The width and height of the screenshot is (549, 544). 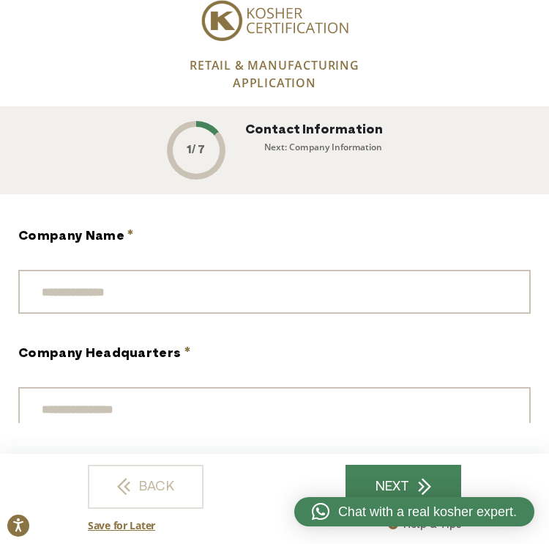 What do you see at coordinates (314, 147) in the screenshot?
I see `p: Next: Company Information` at bounding box center [314, 147].